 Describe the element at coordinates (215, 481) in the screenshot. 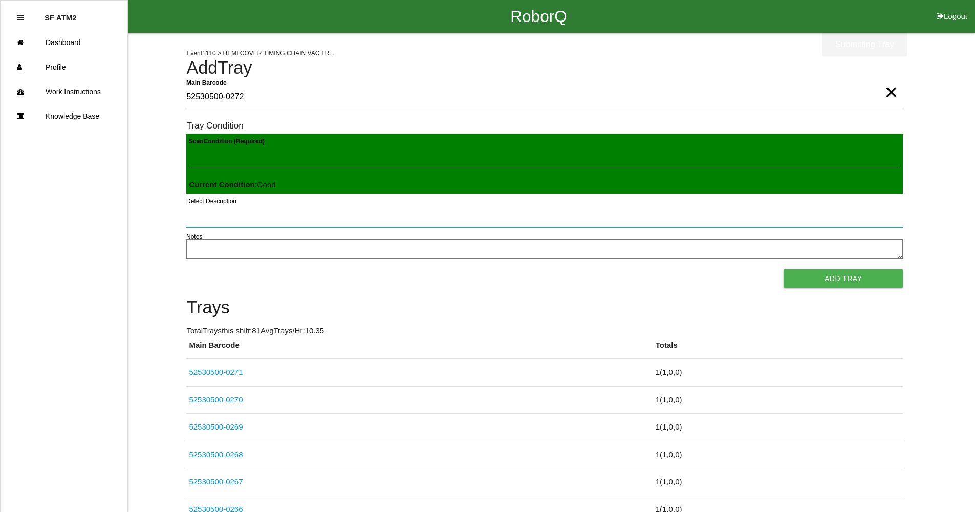

I see `a: 52530500-0267` at that location.